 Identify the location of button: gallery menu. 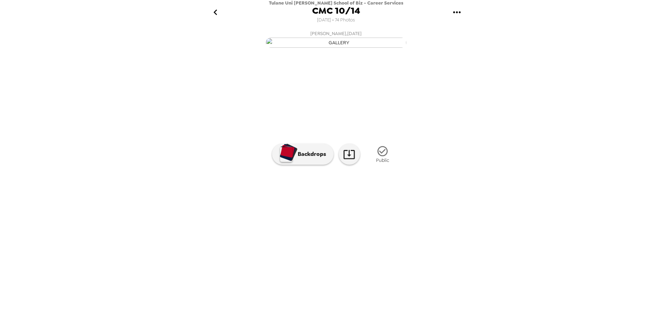
(456, 12).